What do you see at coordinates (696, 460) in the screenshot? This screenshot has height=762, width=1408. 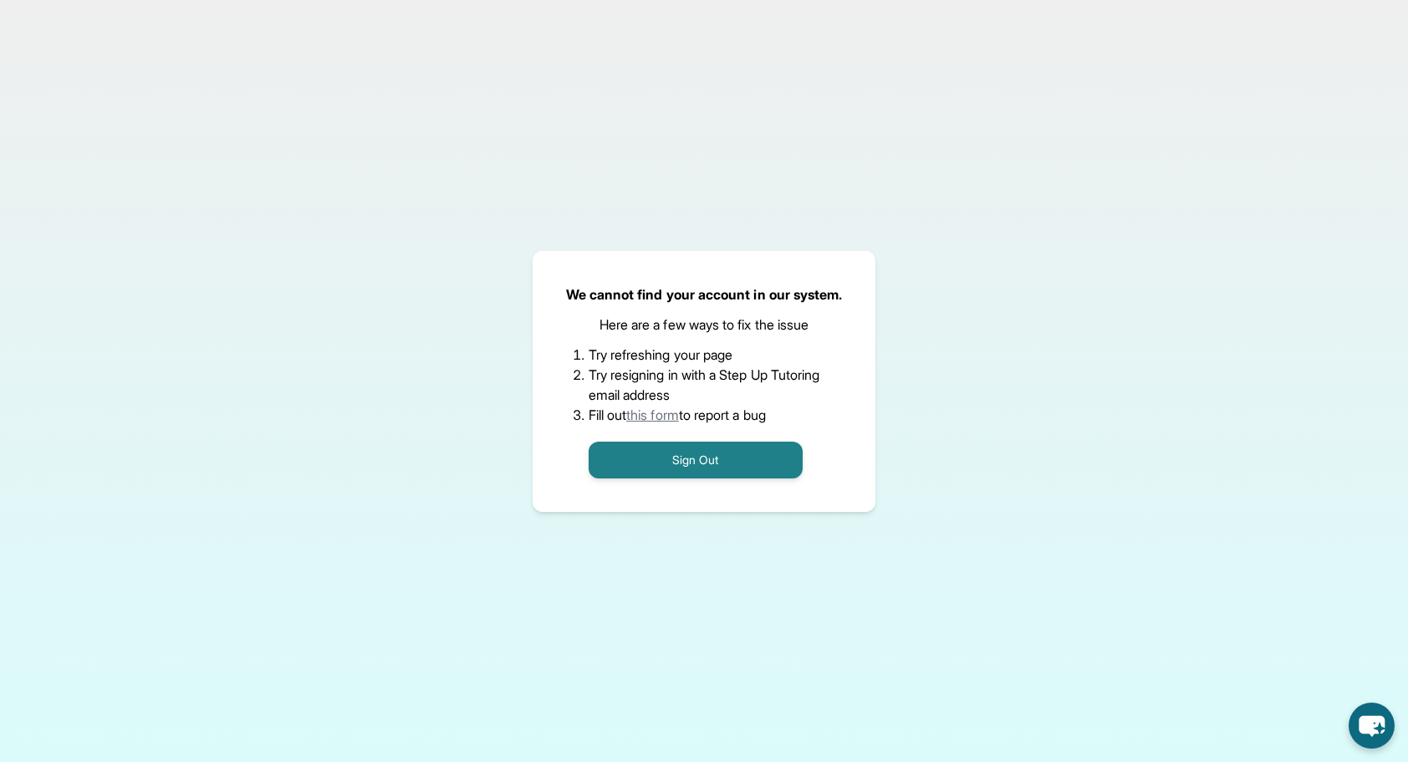 I see `button: Sign Out` at bounding box center [696, 460].